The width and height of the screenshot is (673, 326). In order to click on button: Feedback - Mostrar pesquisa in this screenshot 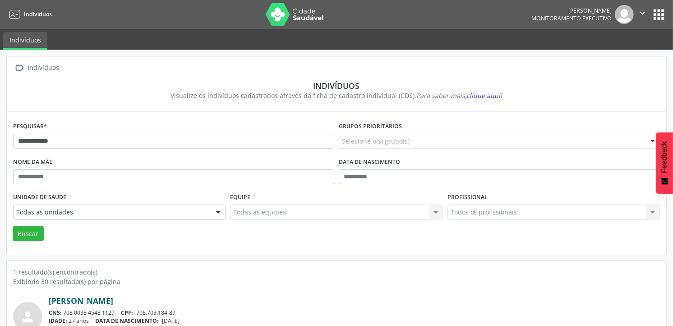, I will do `click(665, 163)`.